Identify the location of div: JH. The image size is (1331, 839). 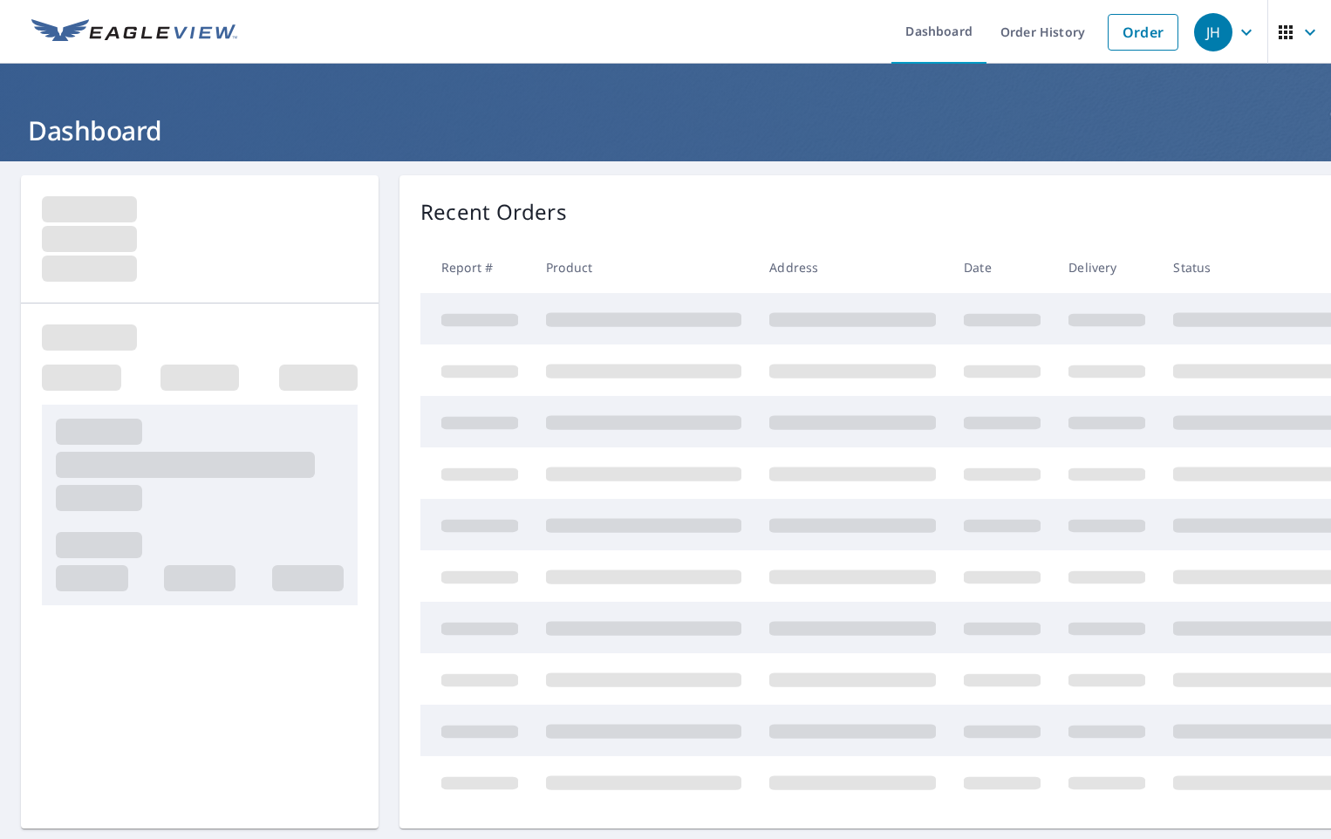
(1213, 32).